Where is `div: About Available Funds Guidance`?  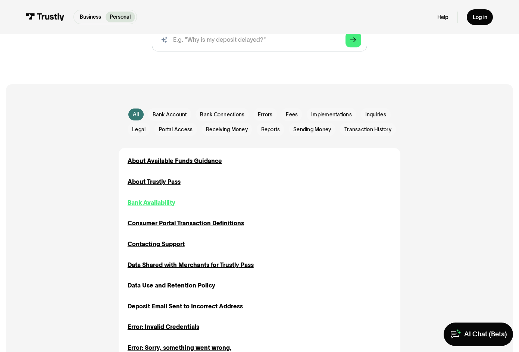 div: About Available Funds Guidance is located at coordinates (175, 161).